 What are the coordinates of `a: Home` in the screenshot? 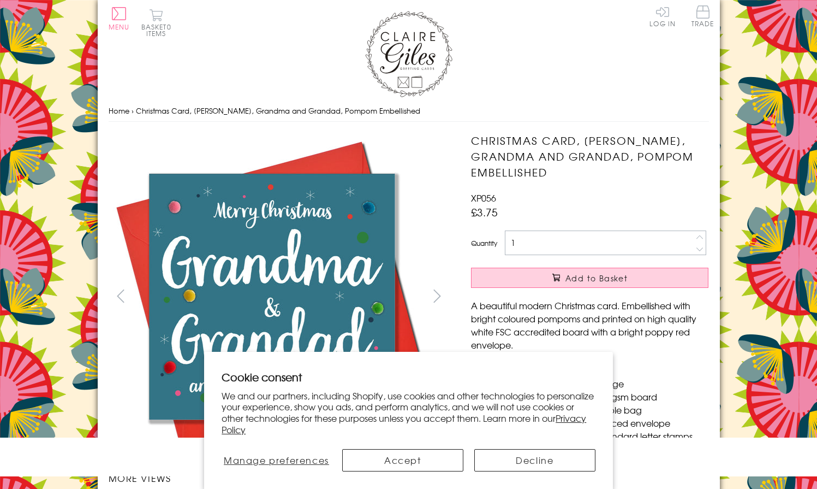 It's located at (119, 110).